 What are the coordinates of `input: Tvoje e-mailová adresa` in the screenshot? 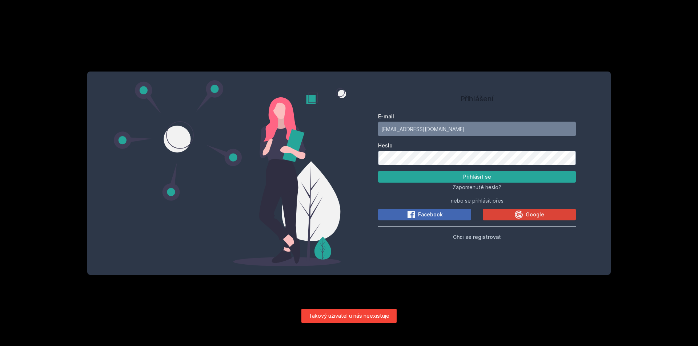 It's located at (477, 129).